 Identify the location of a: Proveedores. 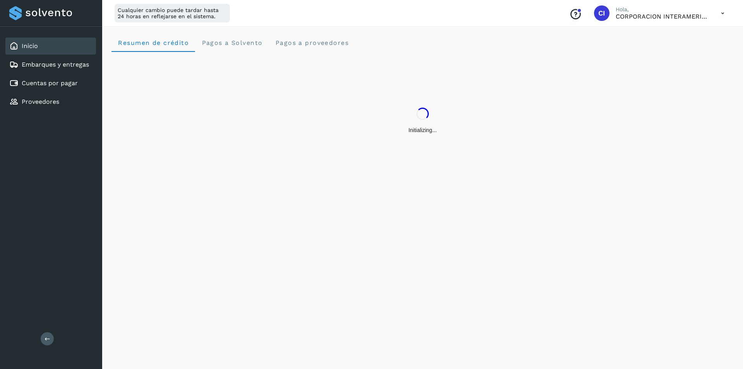
(40, 101).